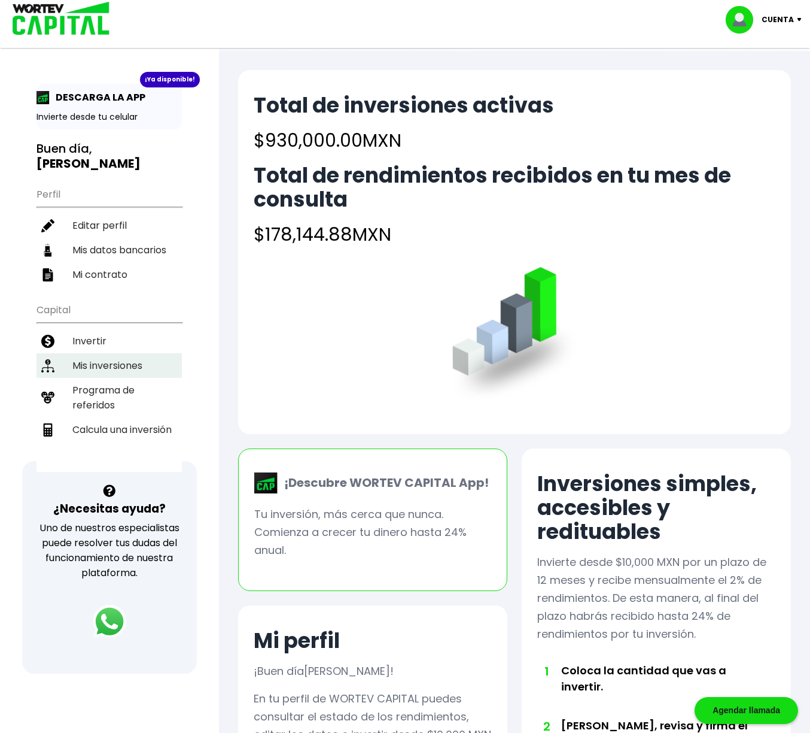  Describe the element at coordinates (109, 250) in the screenshot. I see `a: Mis datos bancarios` at that location.